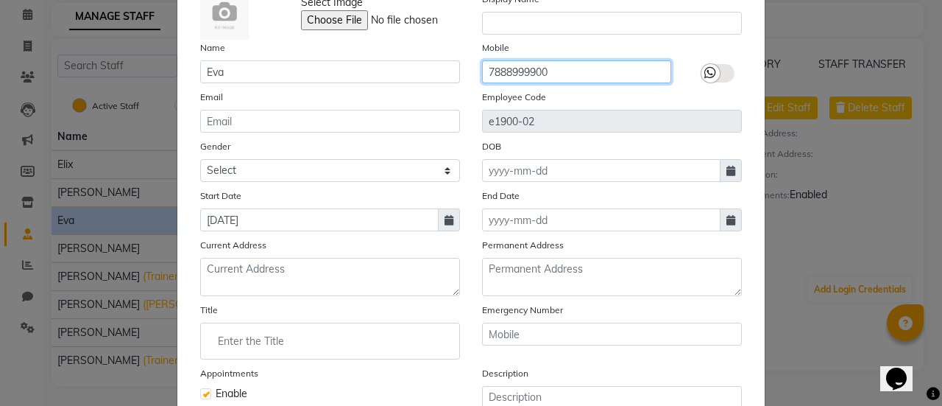  What do you see at coordinates (330, 121) in the screenshot?
I see `input: Email` at bounding box center [330, 121].